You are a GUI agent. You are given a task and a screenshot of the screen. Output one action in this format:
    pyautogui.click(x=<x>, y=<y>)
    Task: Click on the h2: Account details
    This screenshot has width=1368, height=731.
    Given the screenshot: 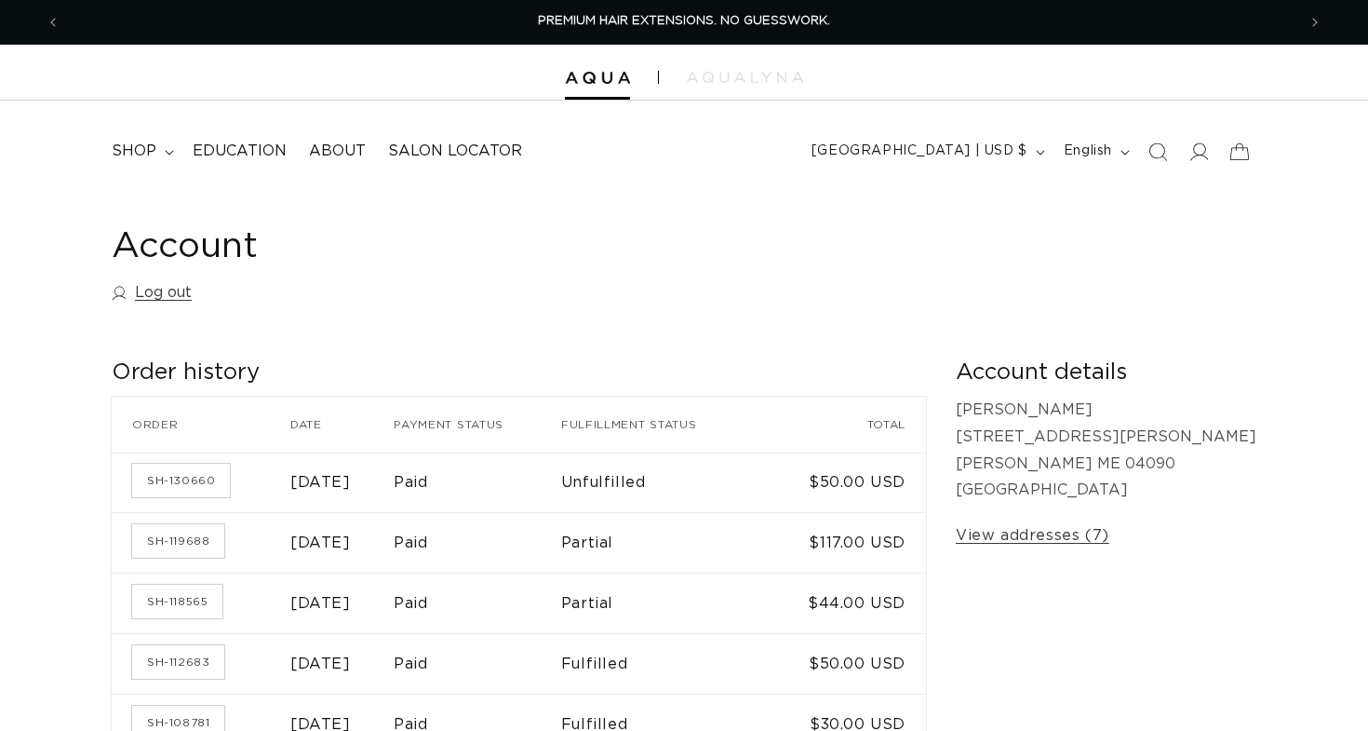 What is the action you would take?
    pyautogui.click(x=1106, y=372)
    